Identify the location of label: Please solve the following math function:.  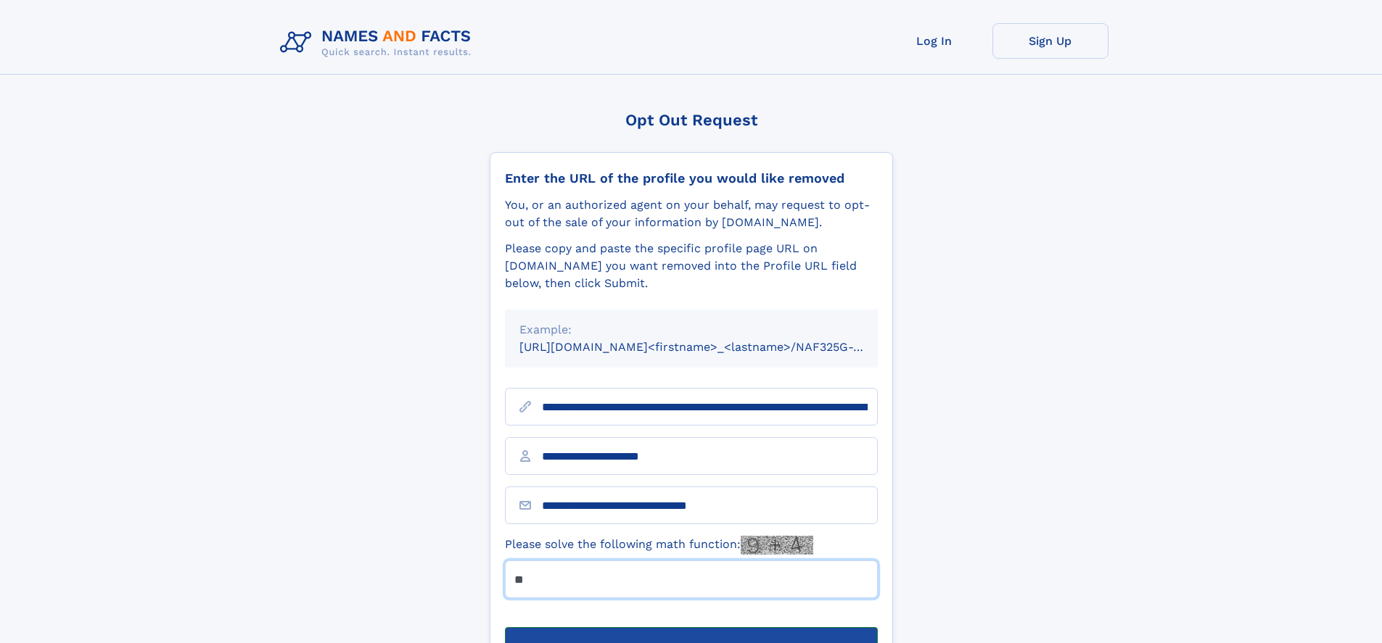
(659, 546).